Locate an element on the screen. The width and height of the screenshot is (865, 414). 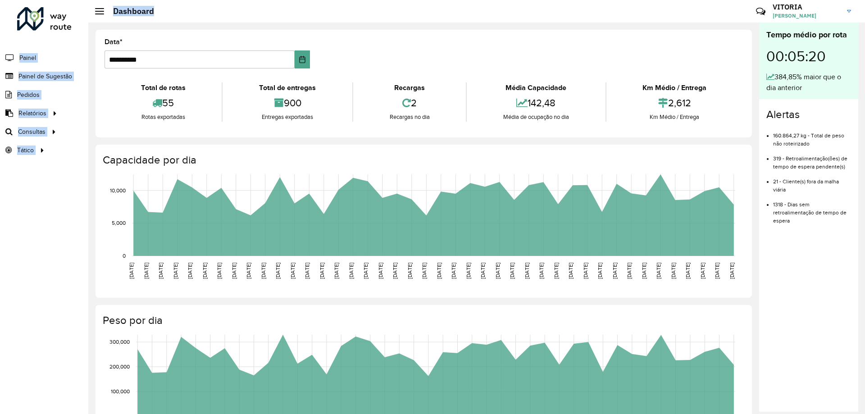
div: Rotas exportadas is located at coordinates (163, 117).